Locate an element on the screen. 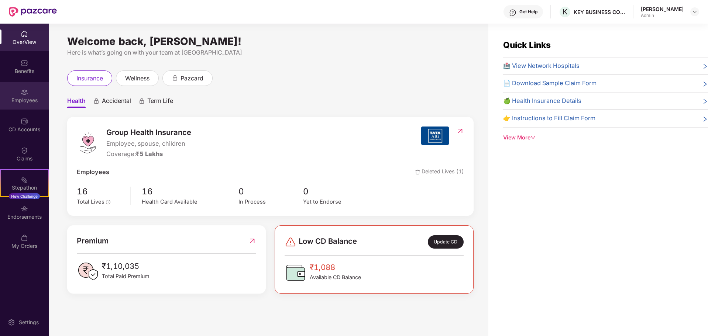  span: K is located at coordinates (565, 12).